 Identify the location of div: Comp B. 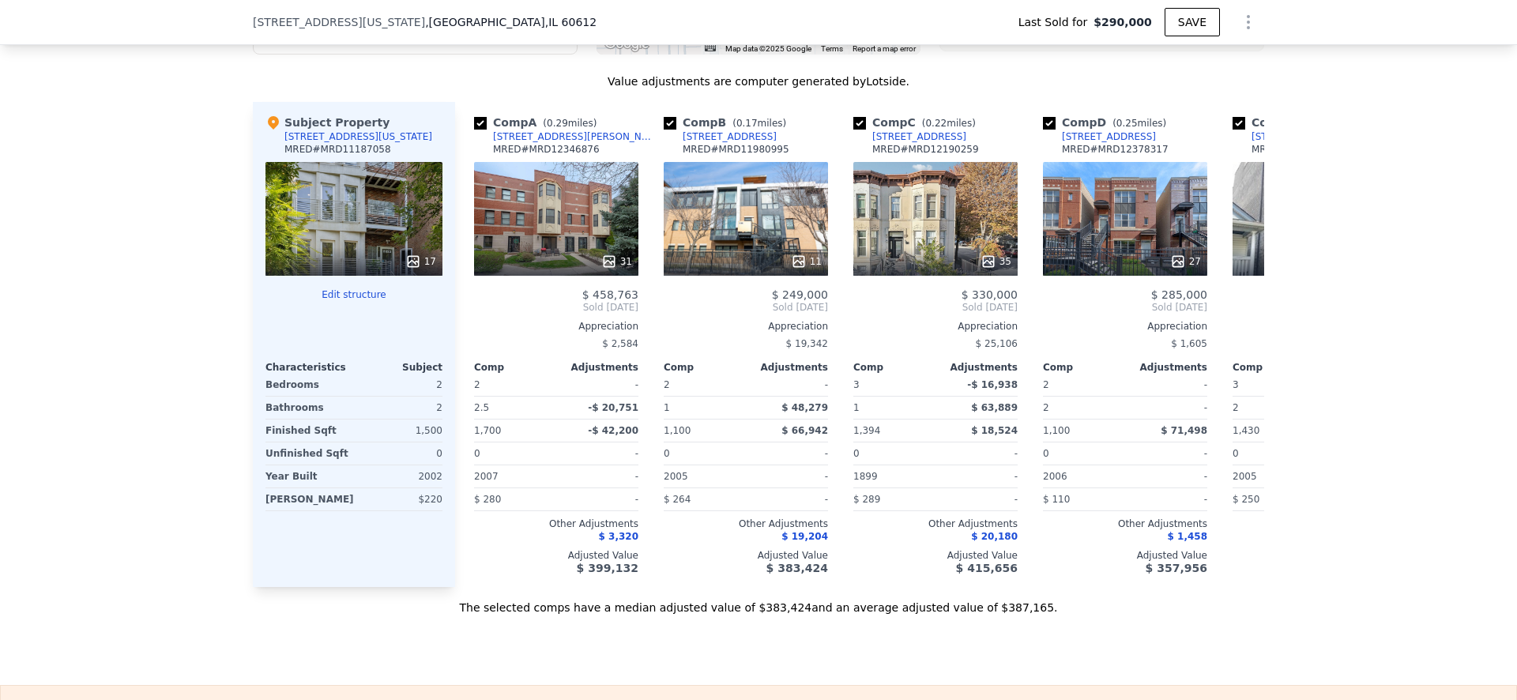
(728, 122).